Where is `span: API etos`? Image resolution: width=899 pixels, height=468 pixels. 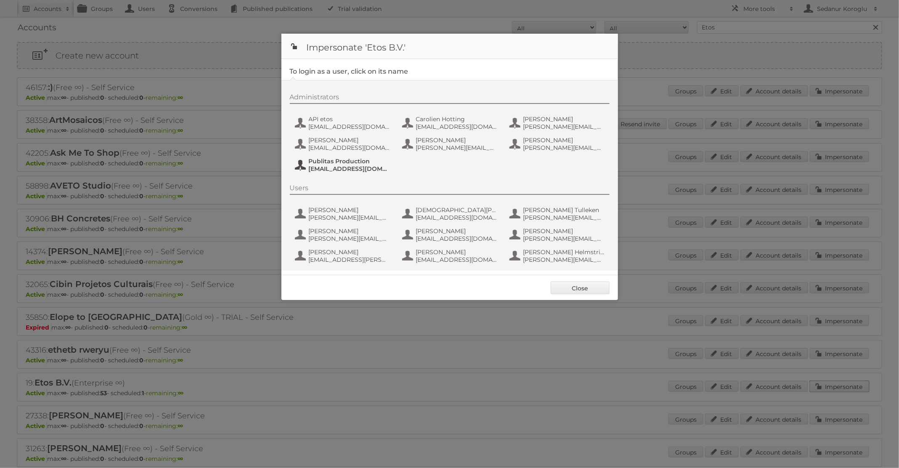
span: API etos is located at coordinates (349, 119).